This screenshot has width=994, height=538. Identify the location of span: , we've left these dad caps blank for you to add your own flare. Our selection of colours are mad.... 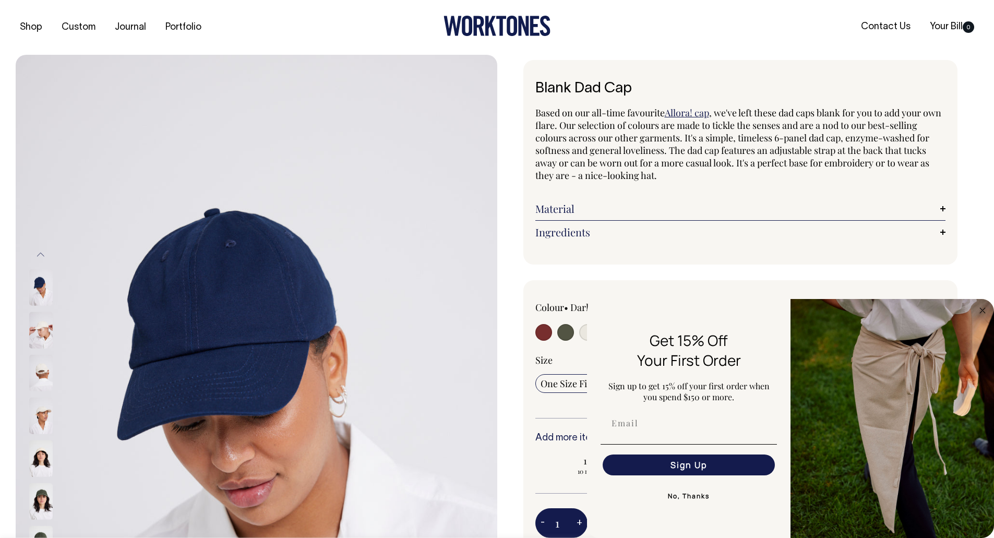
(739, 144).